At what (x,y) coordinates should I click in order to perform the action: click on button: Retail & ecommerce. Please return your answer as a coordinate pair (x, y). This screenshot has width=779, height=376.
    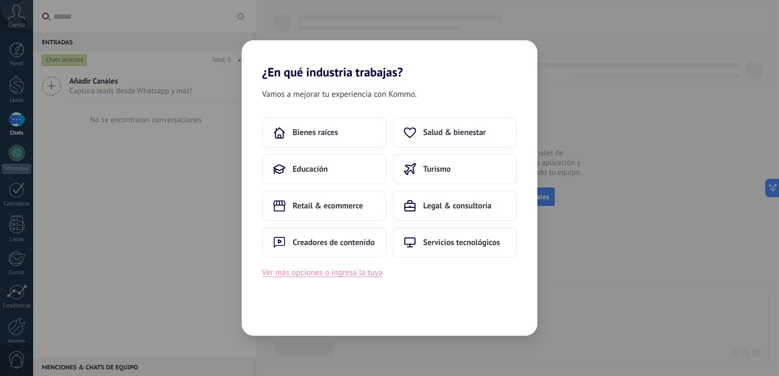
    Looking at the image, I should click on (324, 206).